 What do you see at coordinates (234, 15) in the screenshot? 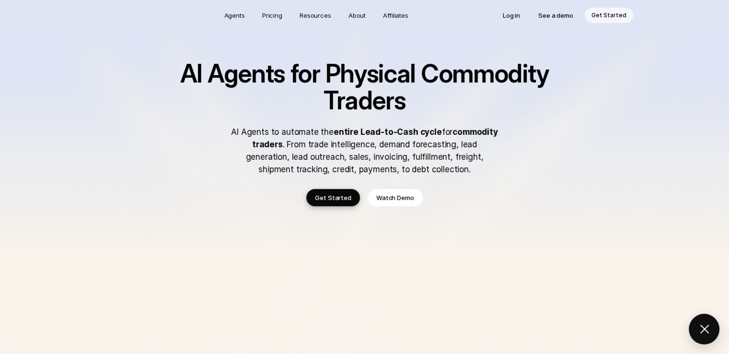
I see `p: Agents` at bounding box center [234, 15].